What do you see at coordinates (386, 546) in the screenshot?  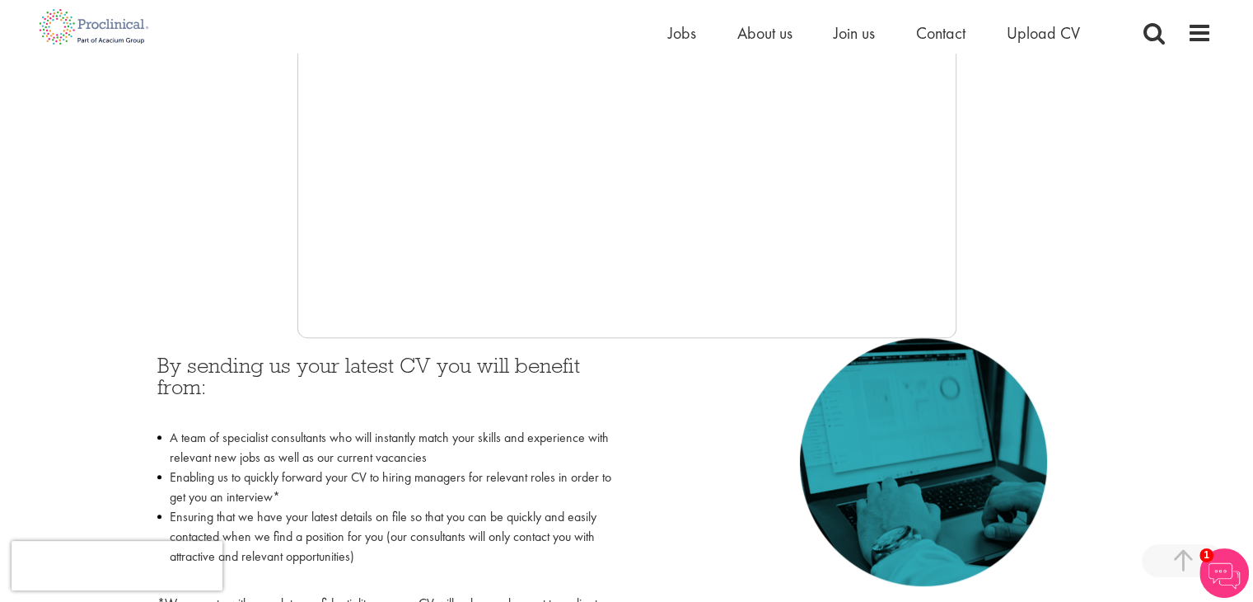 I see `li: Ensuring that we have your latest details on file so that you can be quickly and easily contacted...` at bounding box center [386, 546].